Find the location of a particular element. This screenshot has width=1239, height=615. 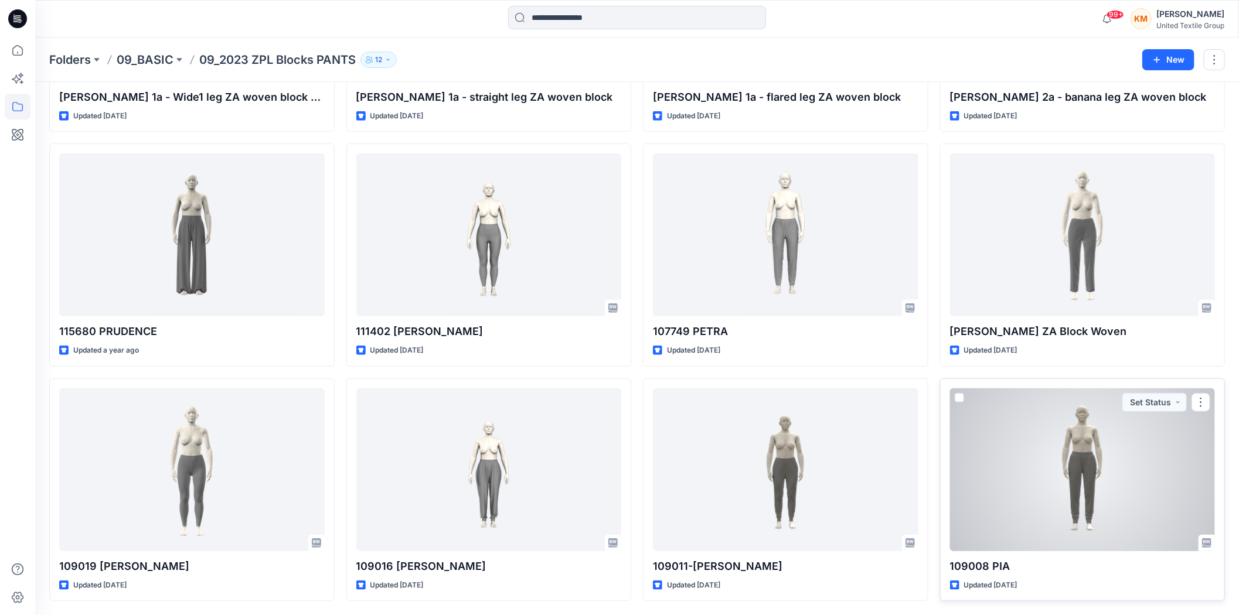

a: Folders is located at coordinates (70, 60).